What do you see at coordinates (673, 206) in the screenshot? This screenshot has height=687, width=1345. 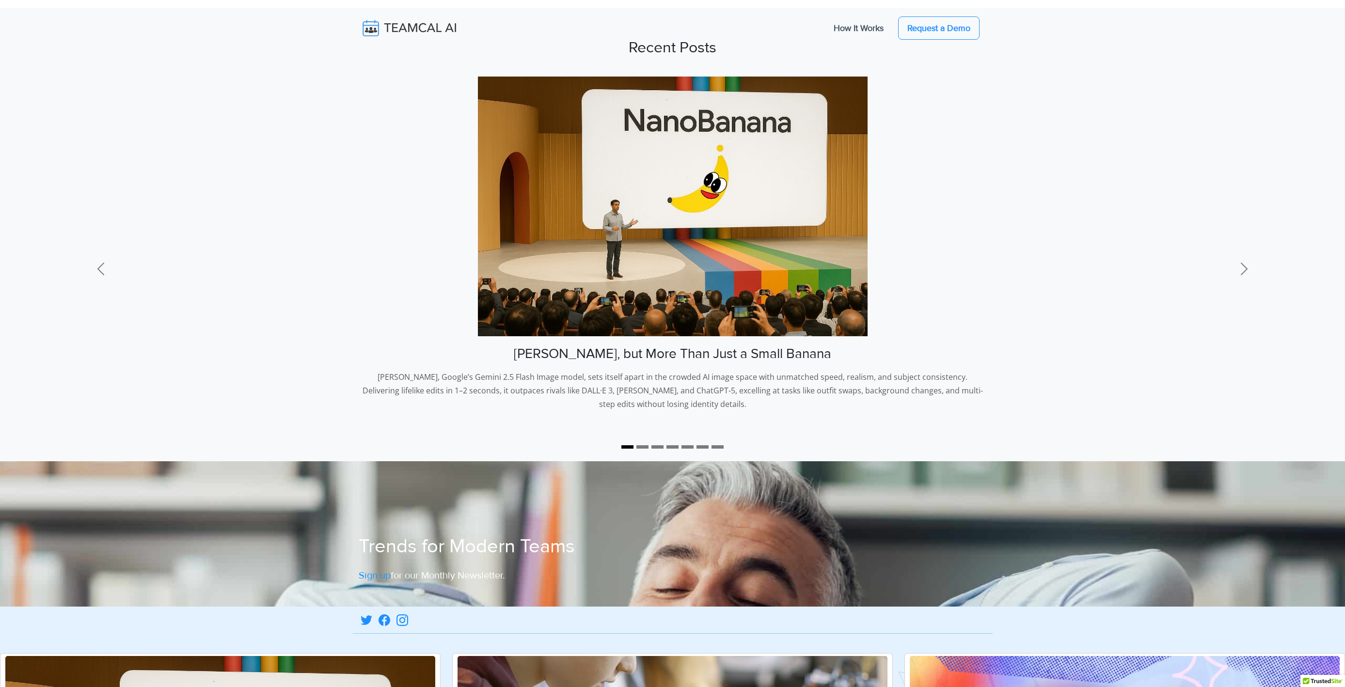 I see `img: image of Nano Banana, but More Than Just a Small Banana` at bounding box center [673, 206].